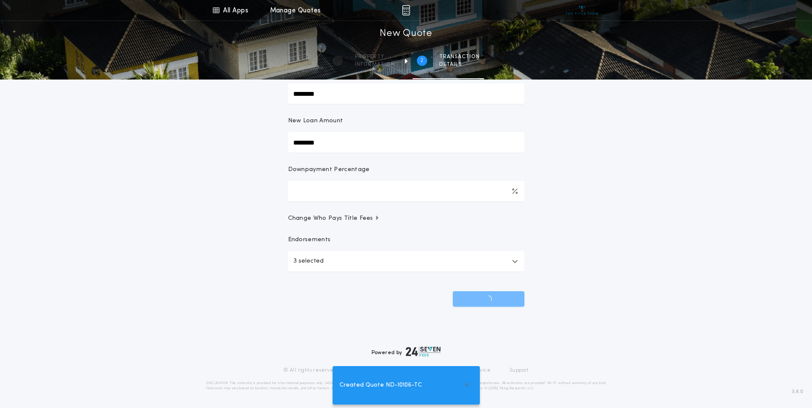 Image resolution: width=812 pixels, height=408 pixels. I want to click on input: New Loan Amount, so click(406, 143).